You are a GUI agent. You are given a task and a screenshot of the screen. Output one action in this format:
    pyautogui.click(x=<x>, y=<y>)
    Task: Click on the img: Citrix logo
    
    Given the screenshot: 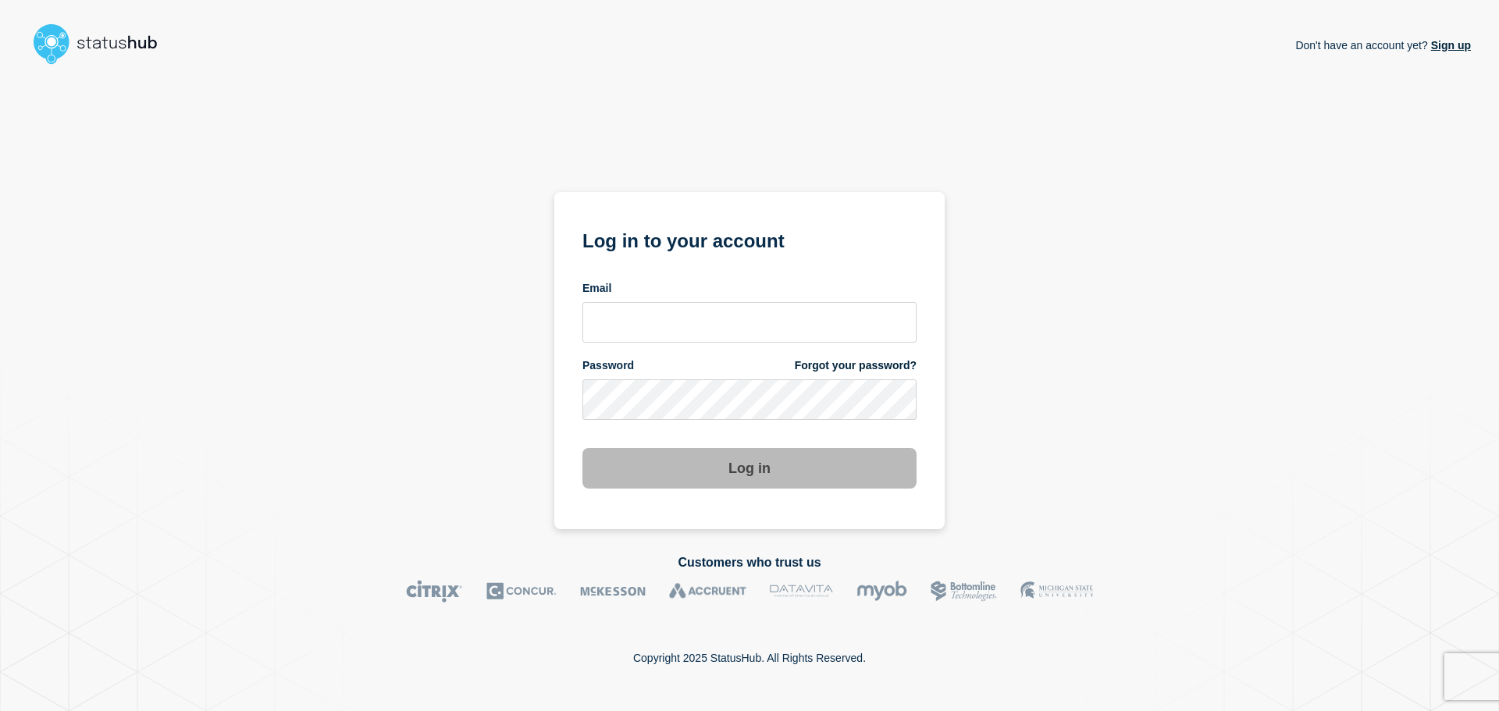 What is the action you would take?
    pyautogui.click(x=434, y=591)
    